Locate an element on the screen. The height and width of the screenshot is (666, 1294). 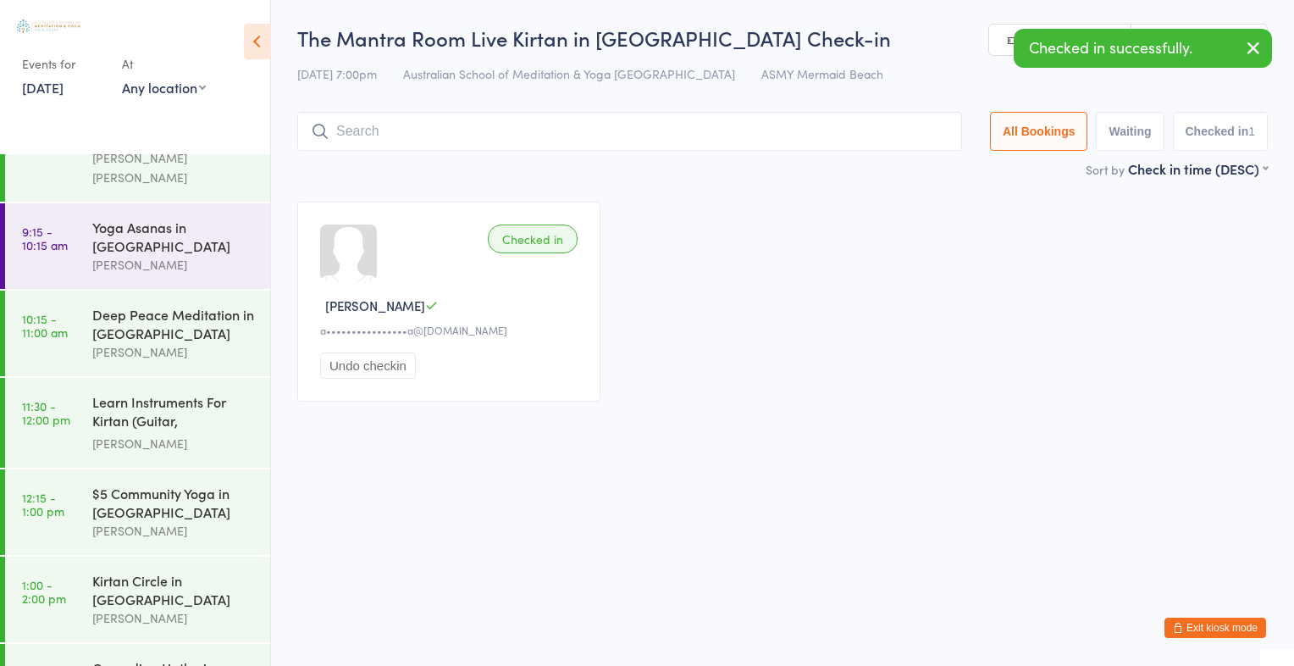
label: Sort by is located at coordinates (1106, 169).